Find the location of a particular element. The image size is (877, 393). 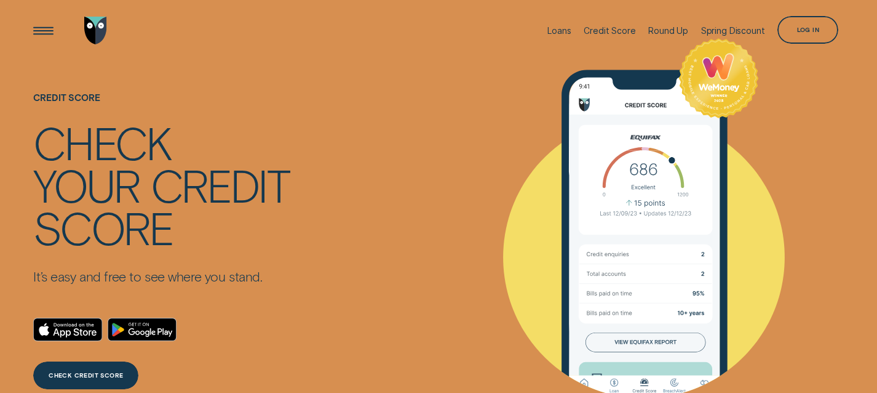

a: Download on the App Store is located at coordinates (68, 329).